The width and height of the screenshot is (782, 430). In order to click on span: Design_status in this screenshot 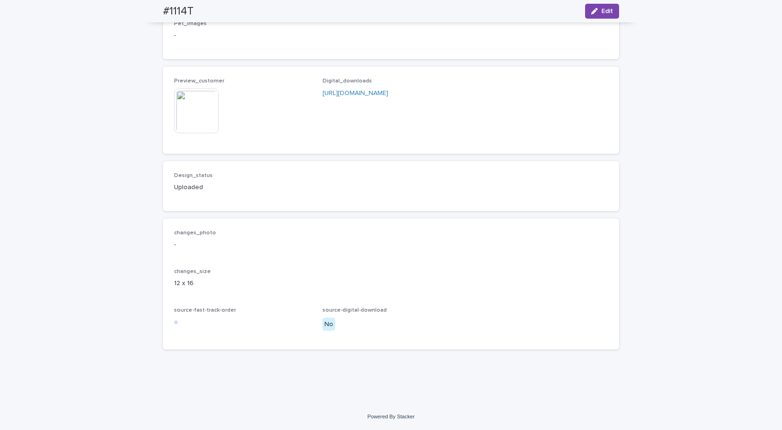, I will do `click(193, 176)`.